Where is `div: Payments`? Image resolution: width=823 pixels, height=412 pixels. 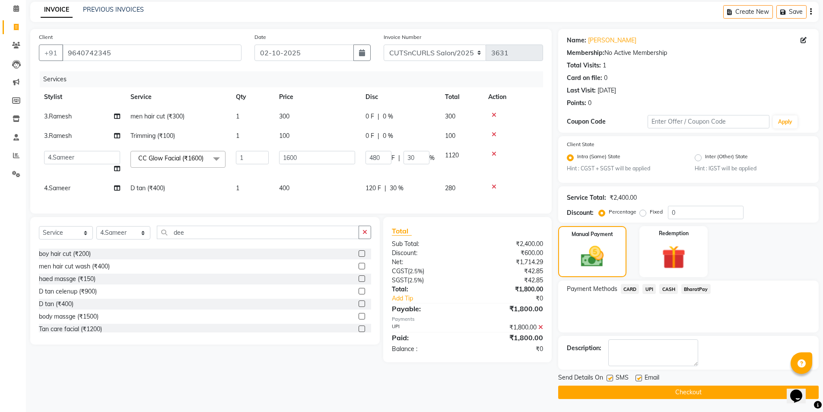
div: Payments is located at coordinates (467, 319).